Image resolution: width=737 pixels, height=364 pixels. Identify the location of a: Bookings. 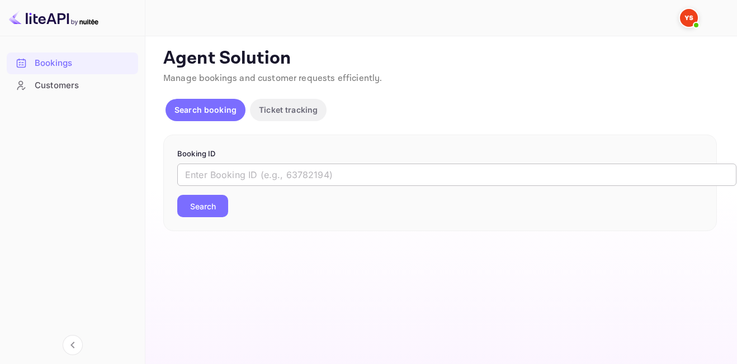
(72, 63).